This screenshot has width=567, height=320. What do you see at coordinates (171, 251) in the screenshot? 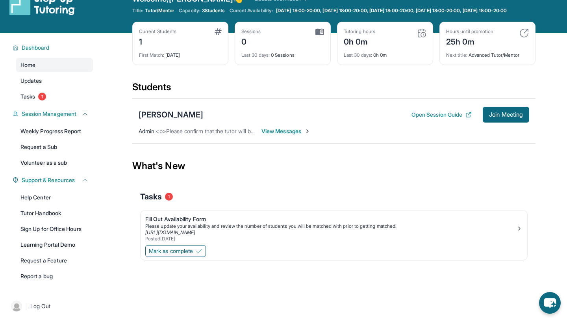
I see `span: Mark as complete` at bounding box center [171, 251].